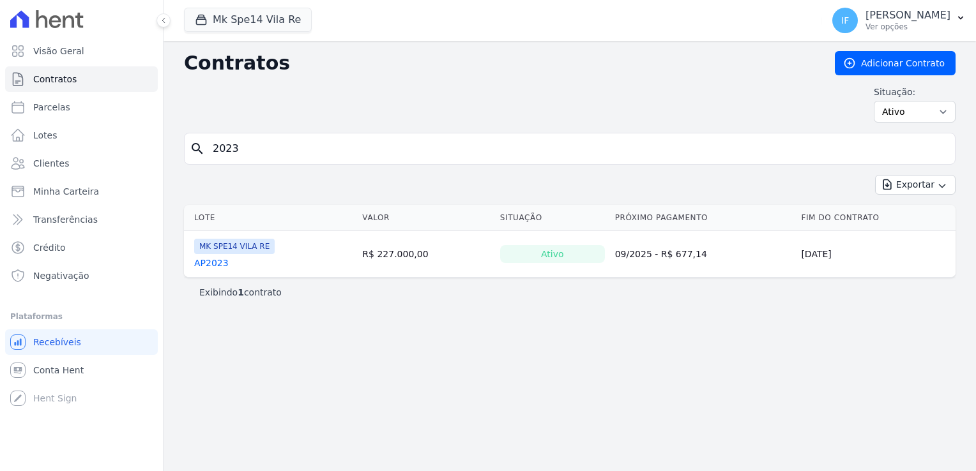 This screenshot has width=976, height=471. Describe the element at coordinates (248, 20) in the screenshot. I see `button: Mk Spe14 Vila Re` at that location.